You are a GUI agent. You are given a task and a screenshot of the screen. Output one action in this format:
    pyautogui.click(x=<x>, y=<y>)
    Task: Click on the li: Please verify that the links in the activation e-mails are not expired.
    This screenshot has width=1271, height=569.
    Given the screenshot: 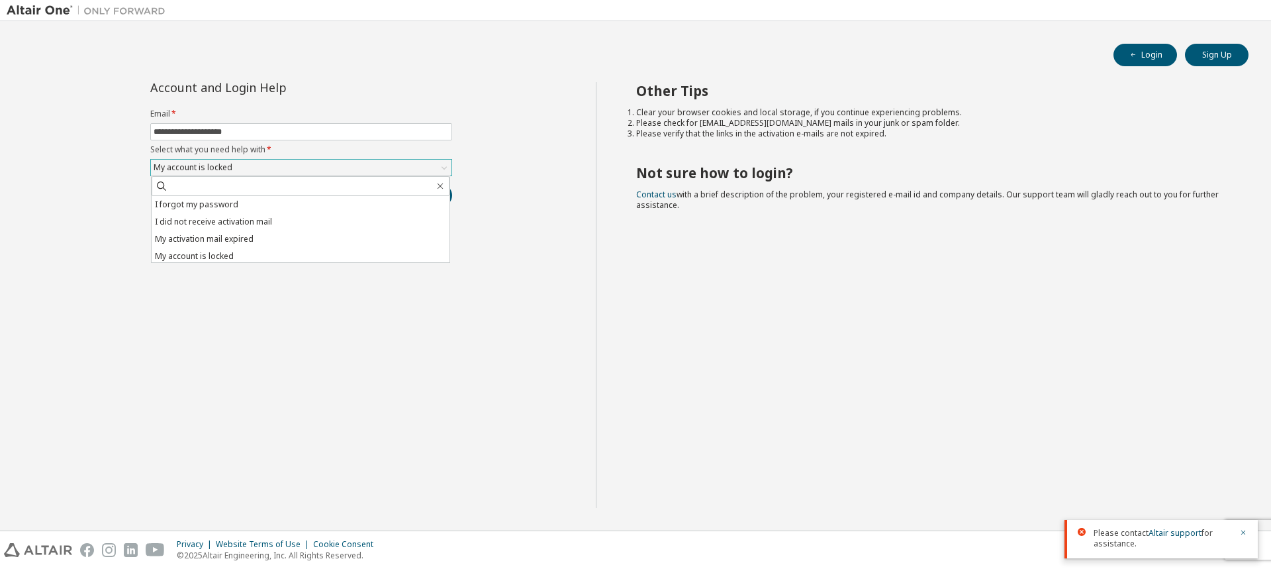 What is the action you would take?
    pyautogui.click(x=931, y=134)
    